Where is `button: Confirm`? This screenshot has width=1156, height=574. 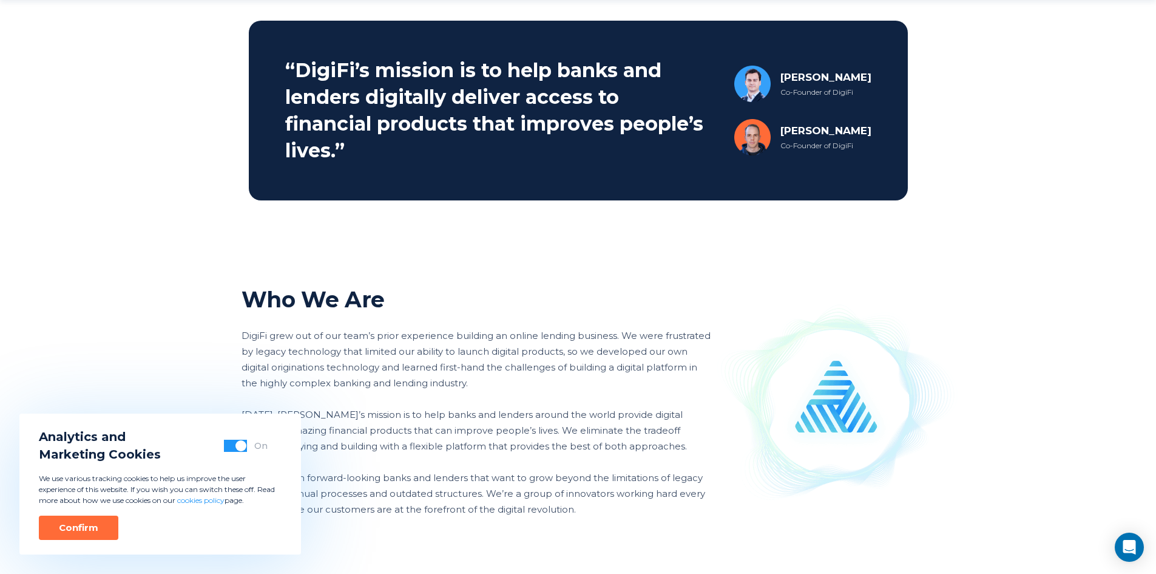 button: Confirm is located at coordinates (78, 527).